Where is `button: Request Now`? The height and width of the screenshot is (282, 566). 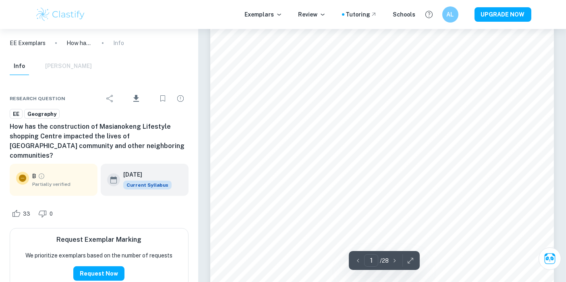 button: Request Now is located at coordinates (99, 274).